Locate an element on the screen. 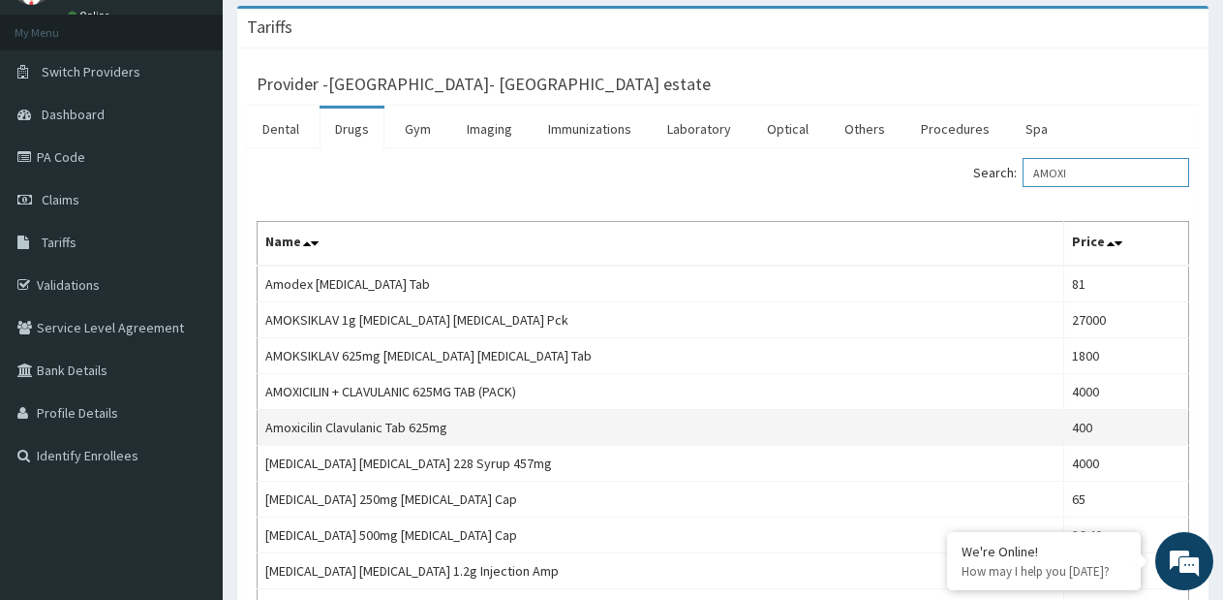 Image resolution: width=1223 pixels, height=600 pixels. textarea: Type your message and hit 'Enter' is located at coordinates (189, 430).